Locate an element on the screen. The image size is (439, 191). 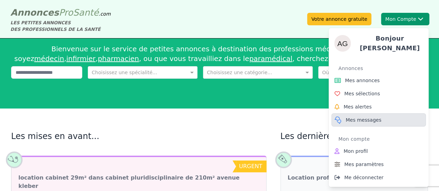
span: Mon profil is located at coordinates (356, 151).